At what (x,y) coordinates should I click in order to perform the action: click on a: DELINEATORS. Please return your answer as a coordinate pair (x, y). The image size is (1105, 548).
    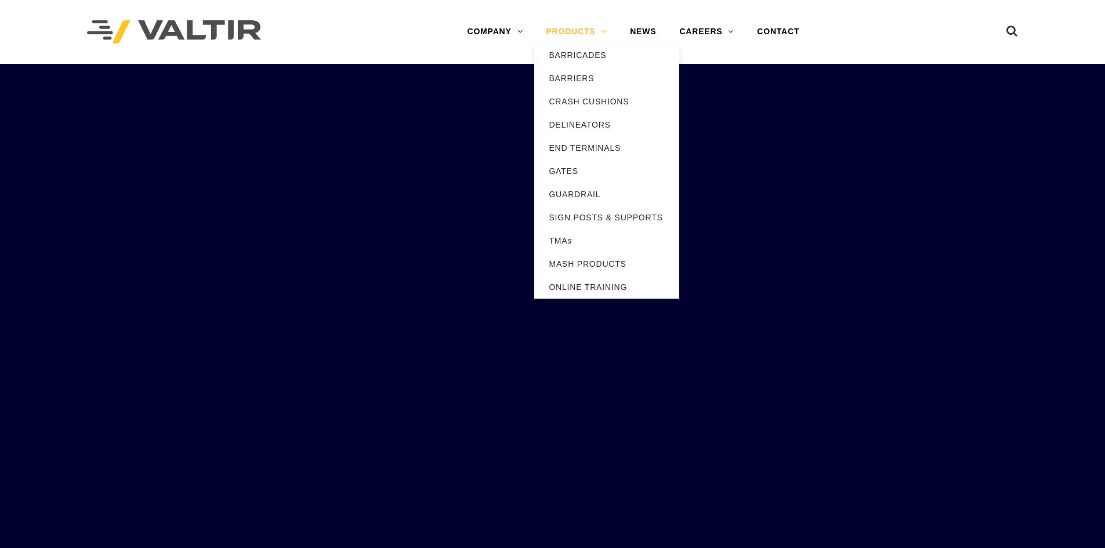
    Looking at the image, I should click on (607, 125).